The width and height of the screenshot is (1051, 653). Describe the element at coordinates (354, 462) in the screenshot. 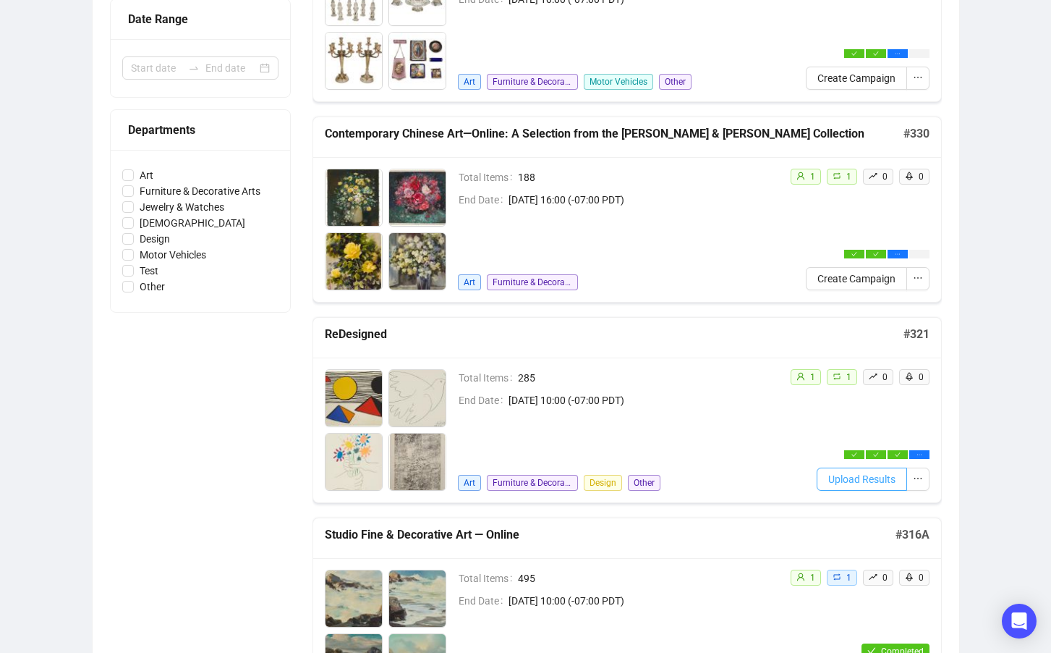

I see `img: 2003_01.jpg` at that location.